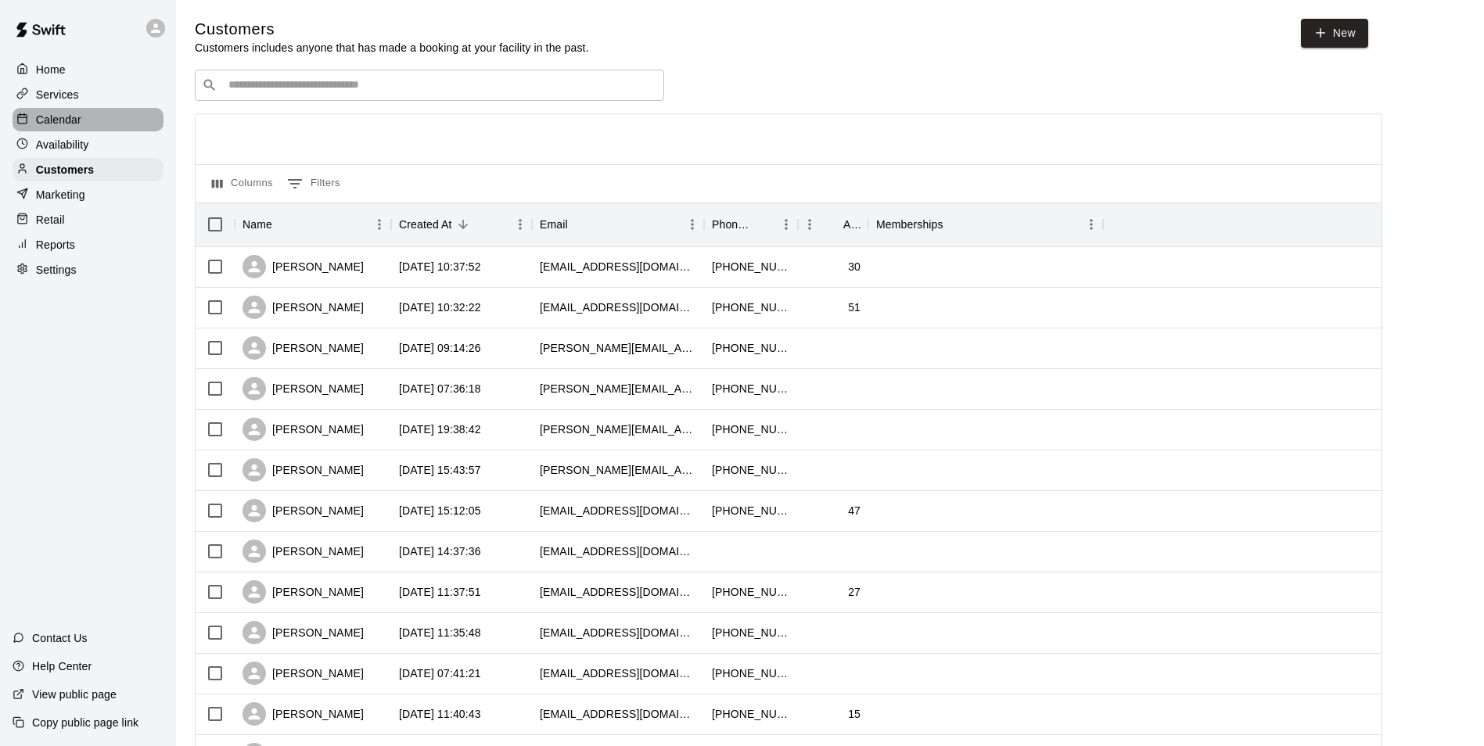  What do you see at coordinates (751, 511) in the screenshot?
I see `div: +16025012274` at bounding box center [751, 511].